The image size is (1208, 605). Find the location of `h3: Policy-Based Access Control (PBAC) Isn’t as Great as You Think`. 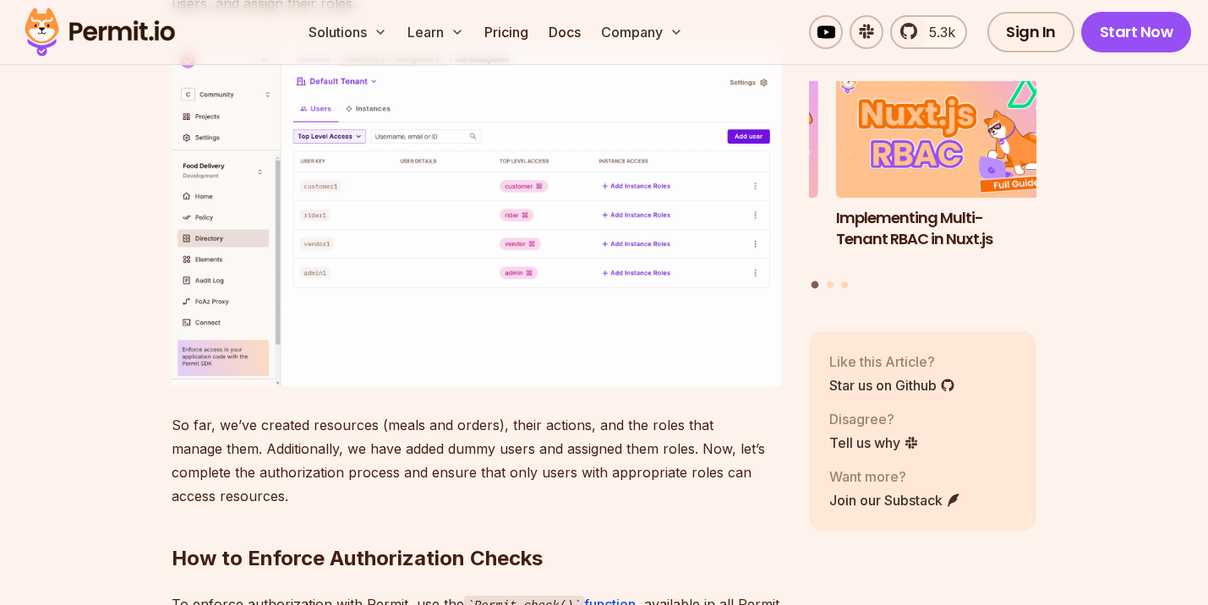

h3: Policy-Based Access Control (PBAC) Isn’t as Great as You Think is located at coordinates (704, 239).